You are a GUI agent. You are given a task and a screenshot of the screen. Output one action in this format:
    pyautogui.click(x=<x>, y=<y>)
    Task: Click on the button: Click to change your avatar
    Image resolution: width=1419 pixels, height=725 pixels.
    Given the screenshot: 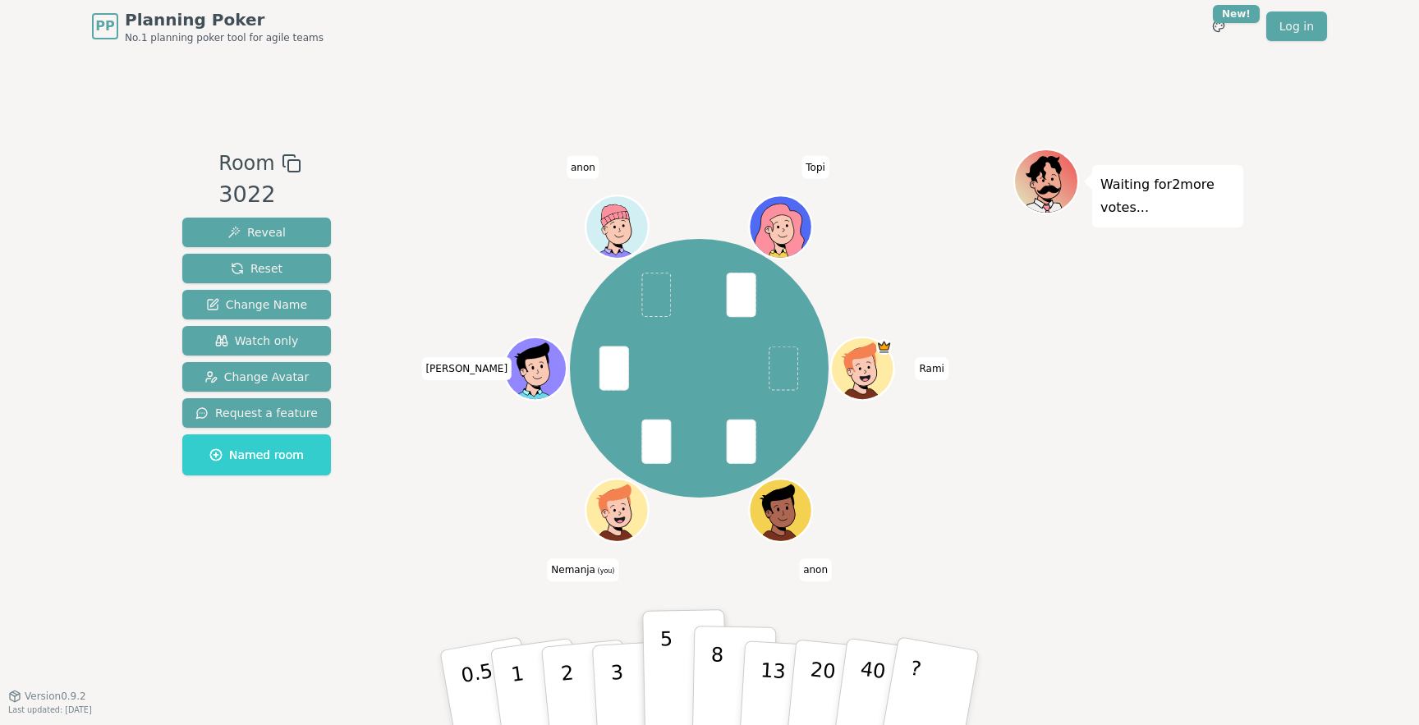 What is the action you would take?
    pyautogui.click(x=618, y=510)
    